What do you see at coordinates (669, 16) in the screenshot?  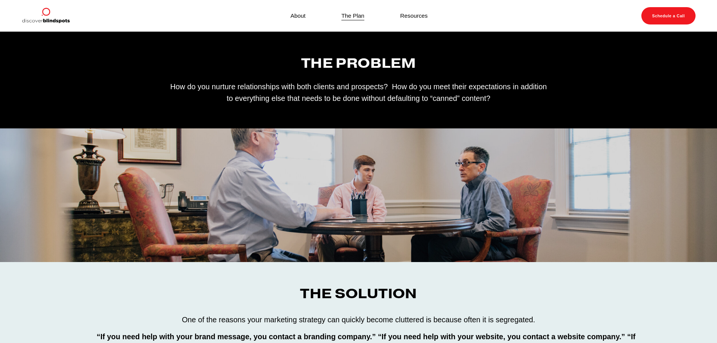 I see `a: Schedule a Call` at bounding box center [669, 16].